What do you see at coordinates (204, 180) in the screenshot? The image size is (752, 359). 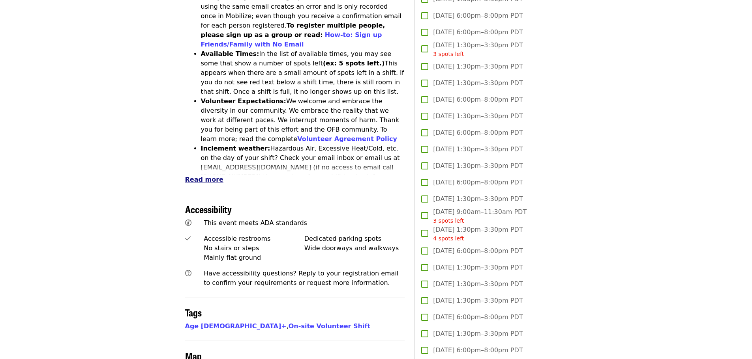 I see `span: Read more` at bounding box center [204, 180].